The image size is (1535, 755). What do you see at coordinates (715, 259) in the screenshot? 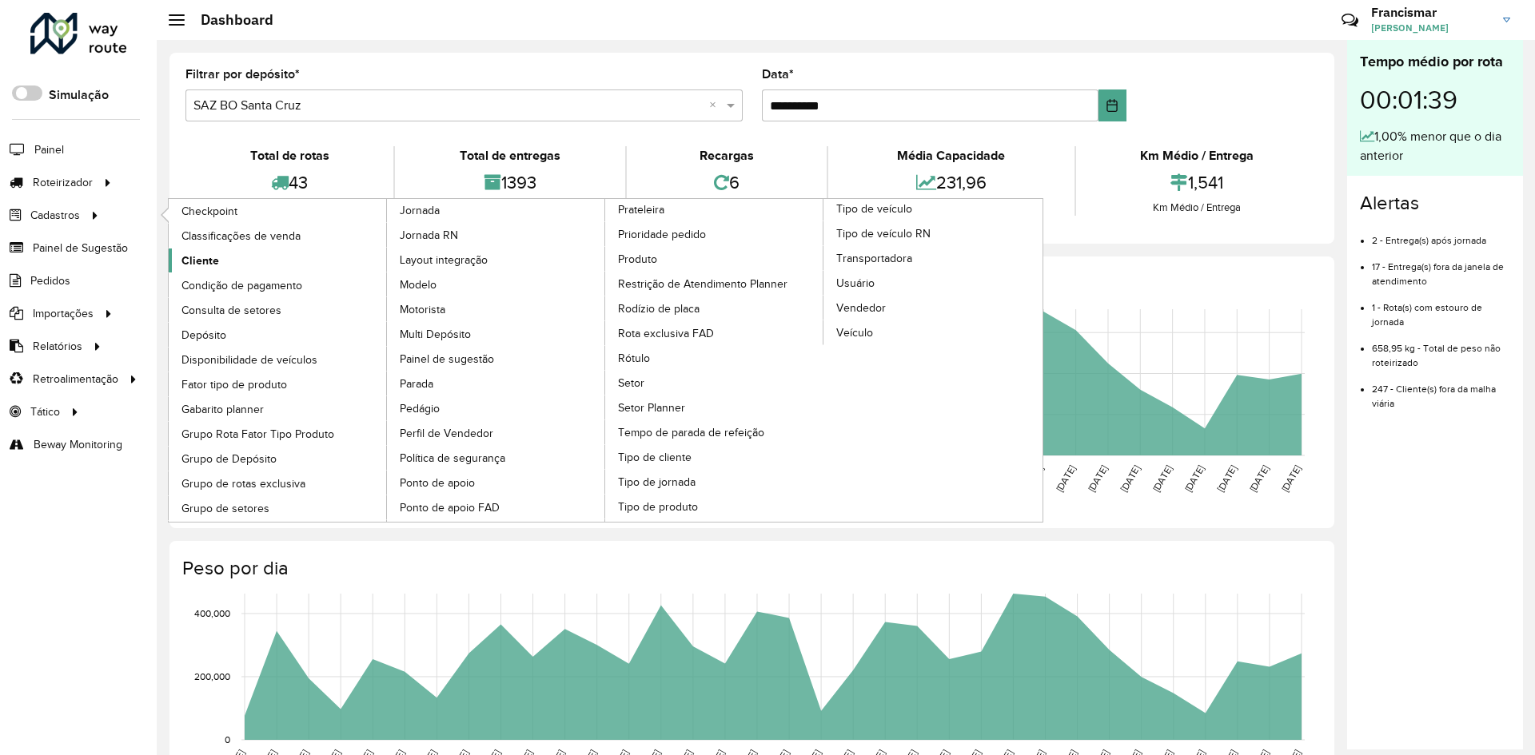
I see `a: Produto` at bounding box center [715, 259].